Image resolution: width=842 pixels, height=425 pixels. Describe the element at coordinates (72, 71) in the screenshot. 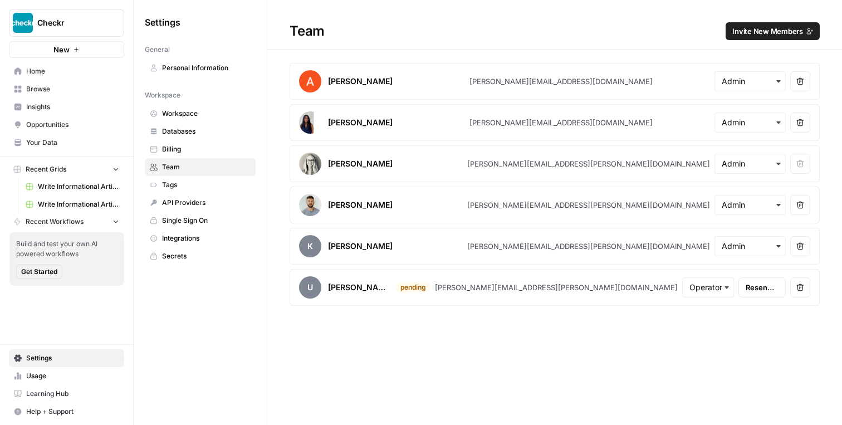

I see `span: Home` at that location.